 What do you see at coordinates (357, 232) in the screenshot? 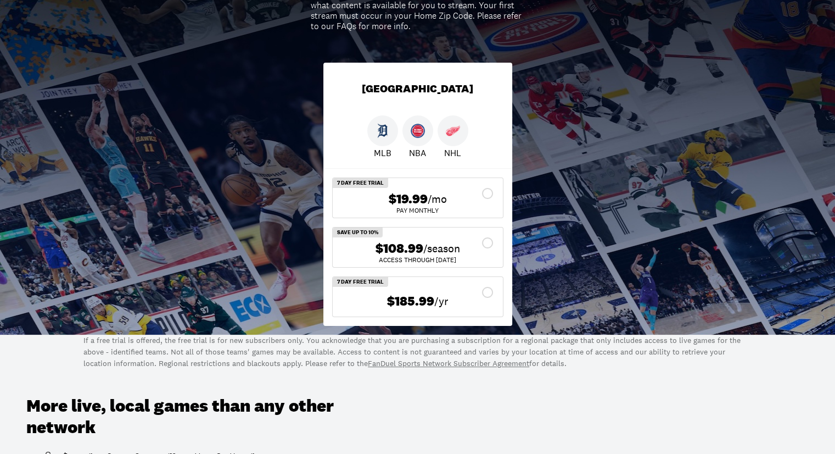
I see `div: Save Up To 10%` at bounding box center [357, 232].